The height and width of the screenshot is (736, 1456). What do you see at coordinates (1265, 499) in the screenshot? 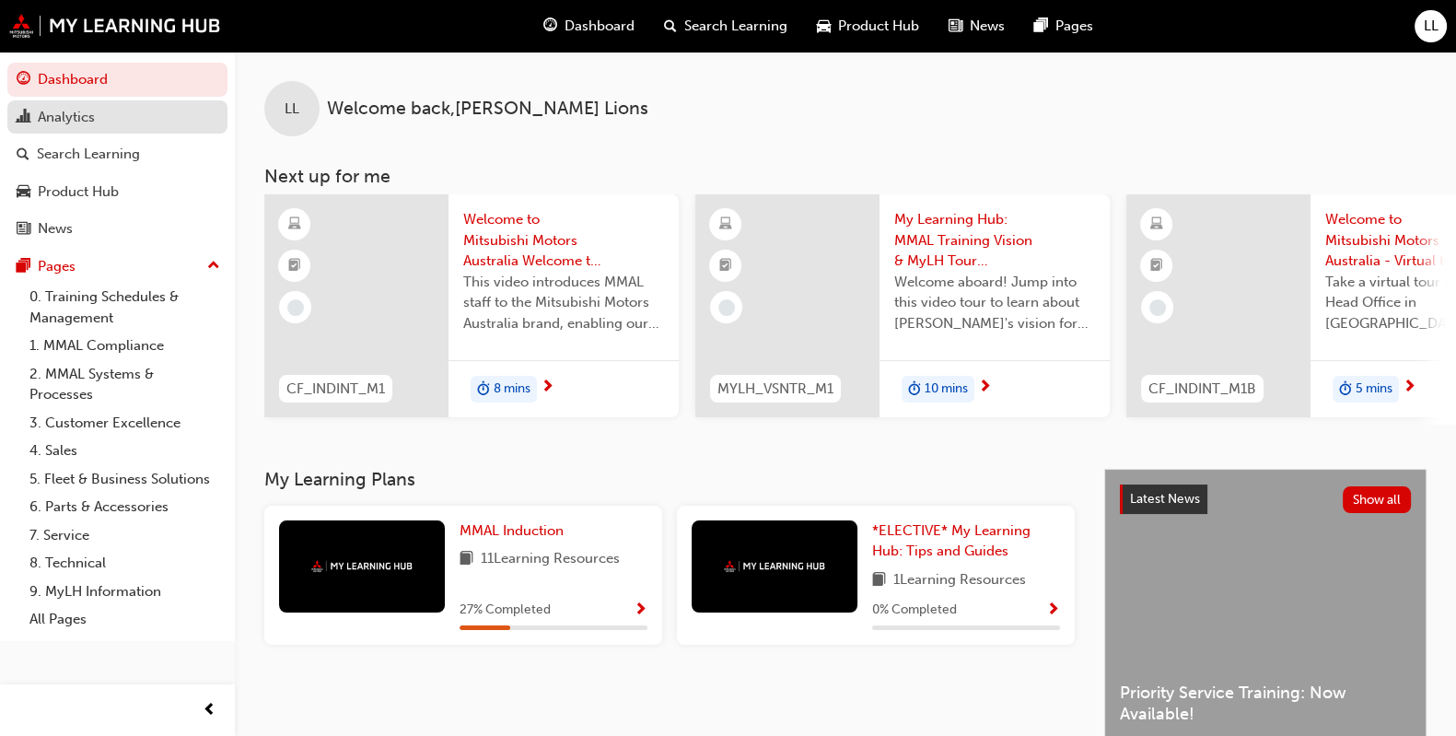
I see `a: Latest NewsShow all` at bounding box center [1265, 499].